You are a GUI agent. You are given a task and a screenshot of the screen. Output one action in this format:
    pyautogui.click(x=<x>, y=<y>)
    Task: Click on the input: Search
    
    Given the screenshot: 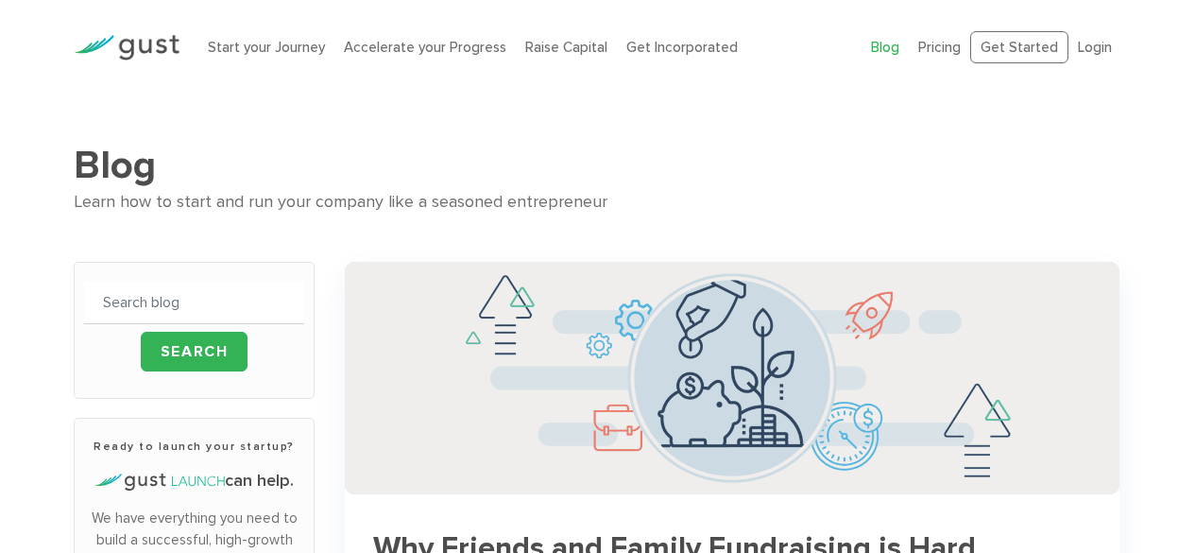 What is the action you would take?
    pyautogui.click(x=195, y=351)
    